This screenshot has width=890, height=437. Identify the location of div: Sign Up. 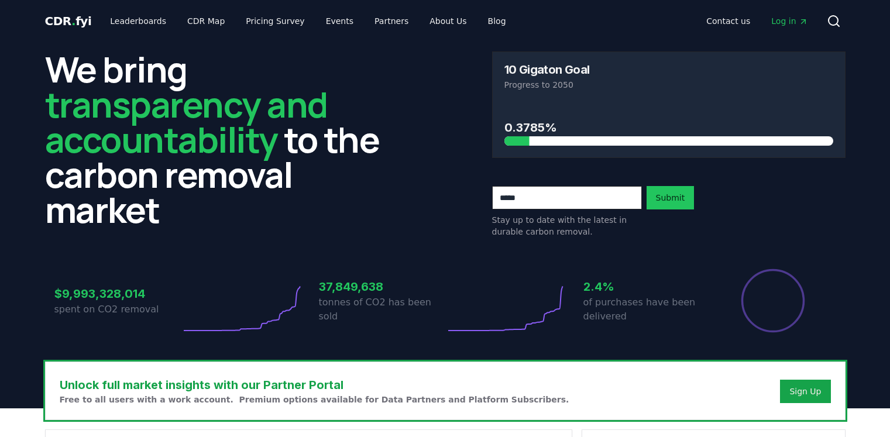
(805, 391).